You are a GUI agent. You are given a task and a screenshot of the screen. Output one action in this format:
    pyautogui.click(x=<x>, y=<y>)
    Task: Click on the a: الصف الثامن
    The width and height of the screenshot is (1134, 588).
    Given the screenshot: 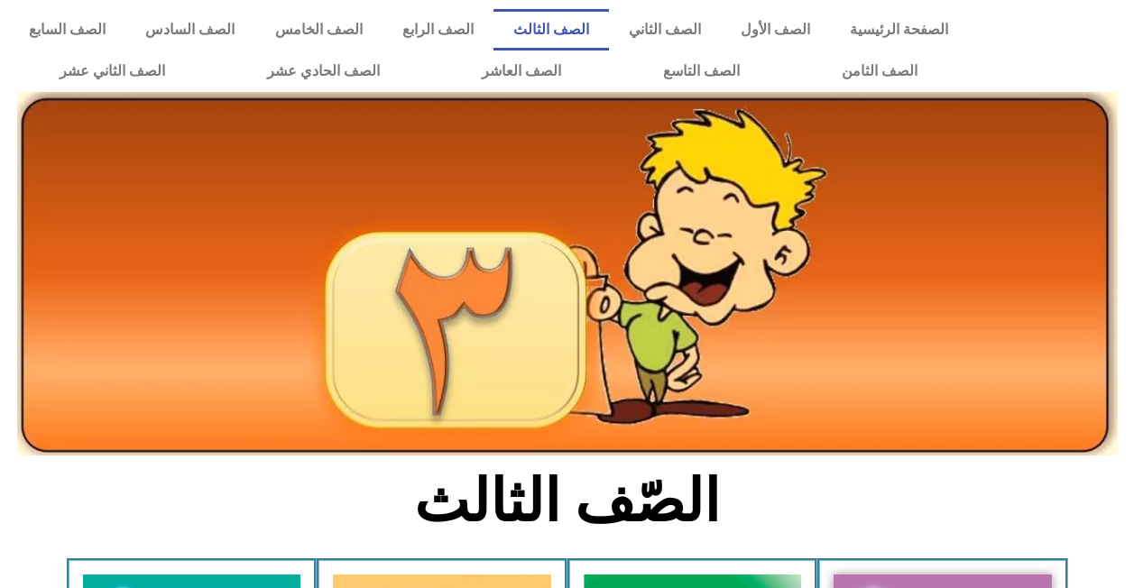 What is the action you would take?
    pyautogui.click(x=879, y=71)
    